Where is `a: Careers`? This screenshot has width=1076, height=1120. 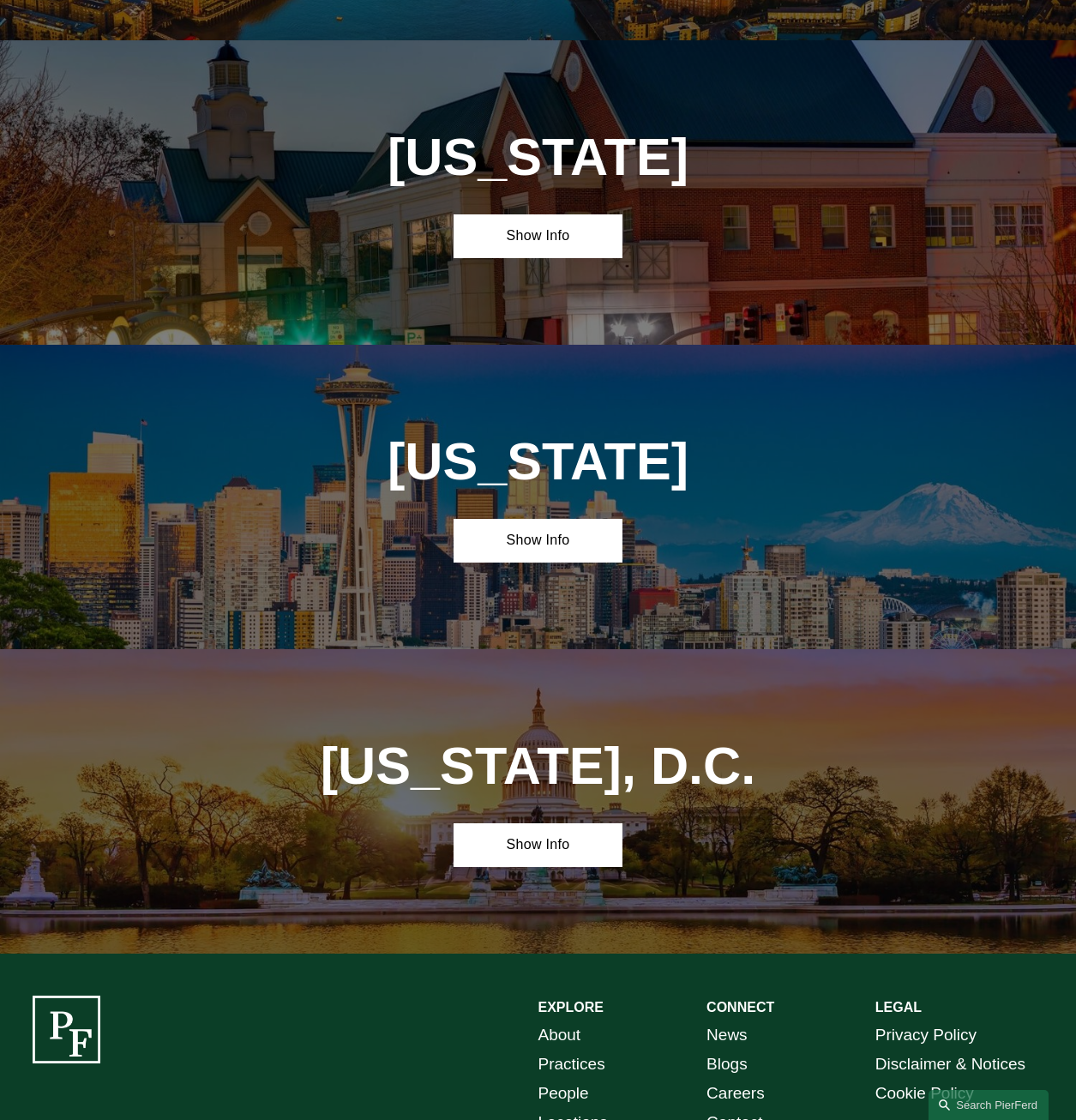 a: Careers is located at coordinates (736, 1093).